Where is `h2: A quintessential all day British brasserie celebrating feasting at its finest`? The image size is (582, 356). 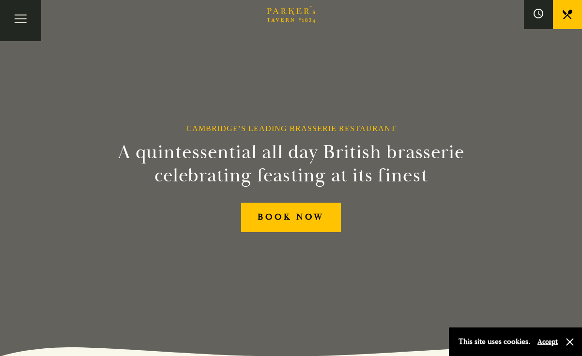 h2: A quintessential all day British brasserie celebrating feasting at its finest is located at coordinates (291, 164).